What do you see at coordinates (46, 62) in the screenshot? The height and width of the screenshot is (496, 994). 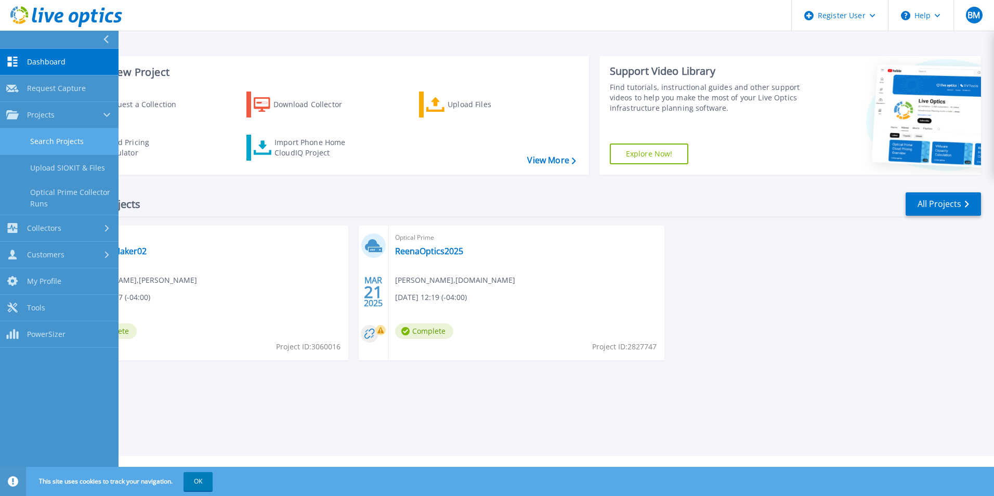 I see `span: Dashboard` at bounding box center [46, 62].